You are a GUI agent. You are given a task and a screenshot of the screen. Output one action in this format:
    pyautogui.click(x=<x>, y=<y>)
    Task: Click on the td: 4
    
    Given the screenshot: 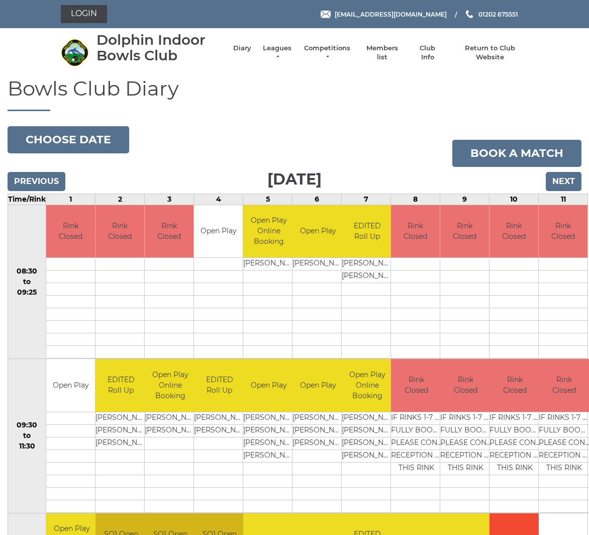 What is the action you would take?
    pyautogui.click(x=219, y=199)
    